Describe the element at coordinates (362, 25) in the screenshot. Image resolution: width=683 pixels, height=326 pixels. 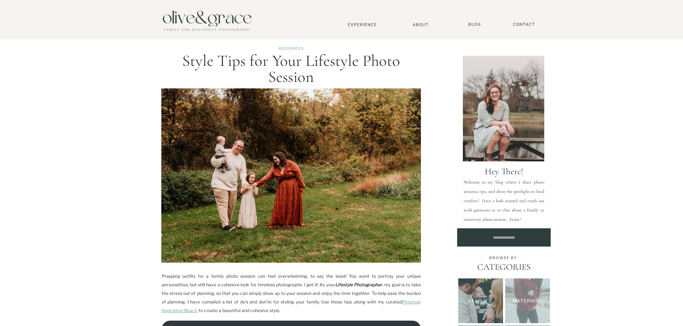
I see `nav: Experience` at that location.